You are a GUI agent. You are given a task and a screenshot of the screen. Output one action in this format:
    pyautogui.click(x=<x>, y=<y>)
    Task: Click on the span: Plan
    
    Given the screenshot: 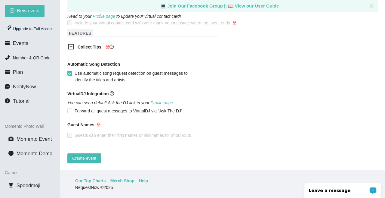 What is the action you would take?
    pyautogui.click(x=18, y=72)
    